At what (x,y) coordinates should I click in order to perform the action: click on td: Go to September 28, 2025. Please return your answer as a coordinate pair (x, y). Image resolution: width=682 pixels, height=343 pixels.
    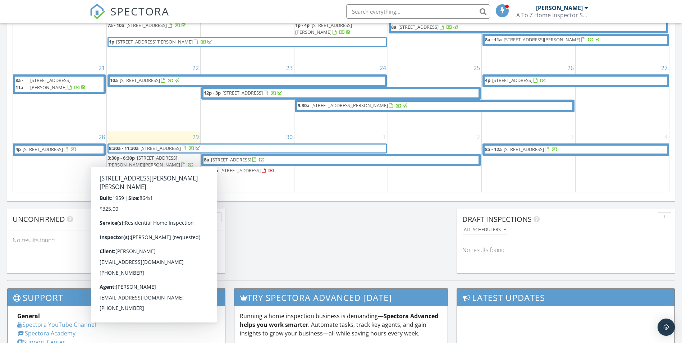
    Looking at the image, I should click on (60, 161).